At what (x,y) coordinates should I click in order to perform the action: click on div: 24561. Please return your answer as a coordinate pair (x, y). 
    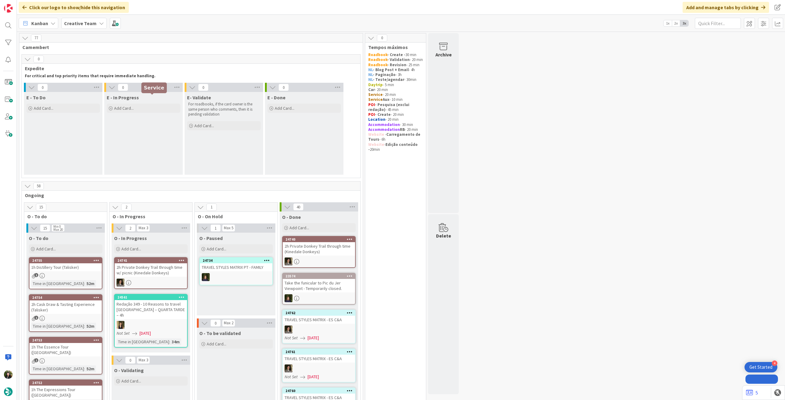
    Looking at the image, I should click on (152, 297).